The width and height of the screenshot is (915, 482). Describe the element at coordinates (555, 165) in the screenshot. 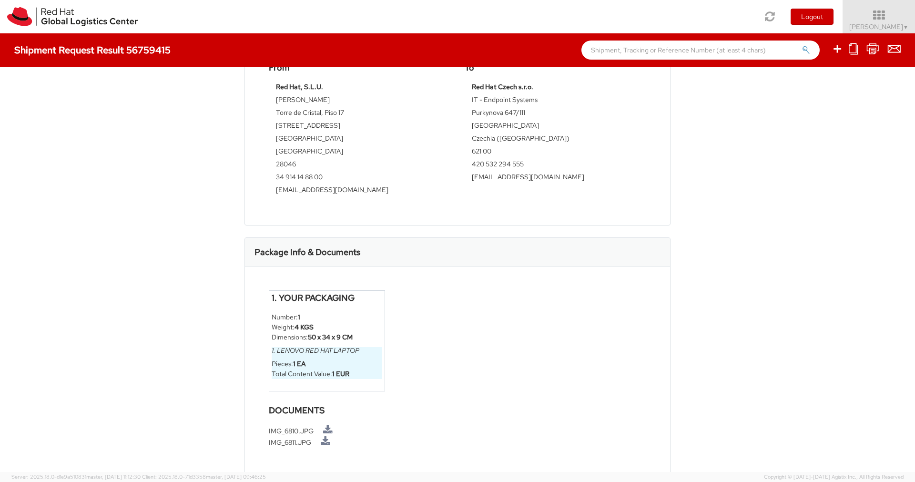

I see `td: 420 532 294 555` at that location.